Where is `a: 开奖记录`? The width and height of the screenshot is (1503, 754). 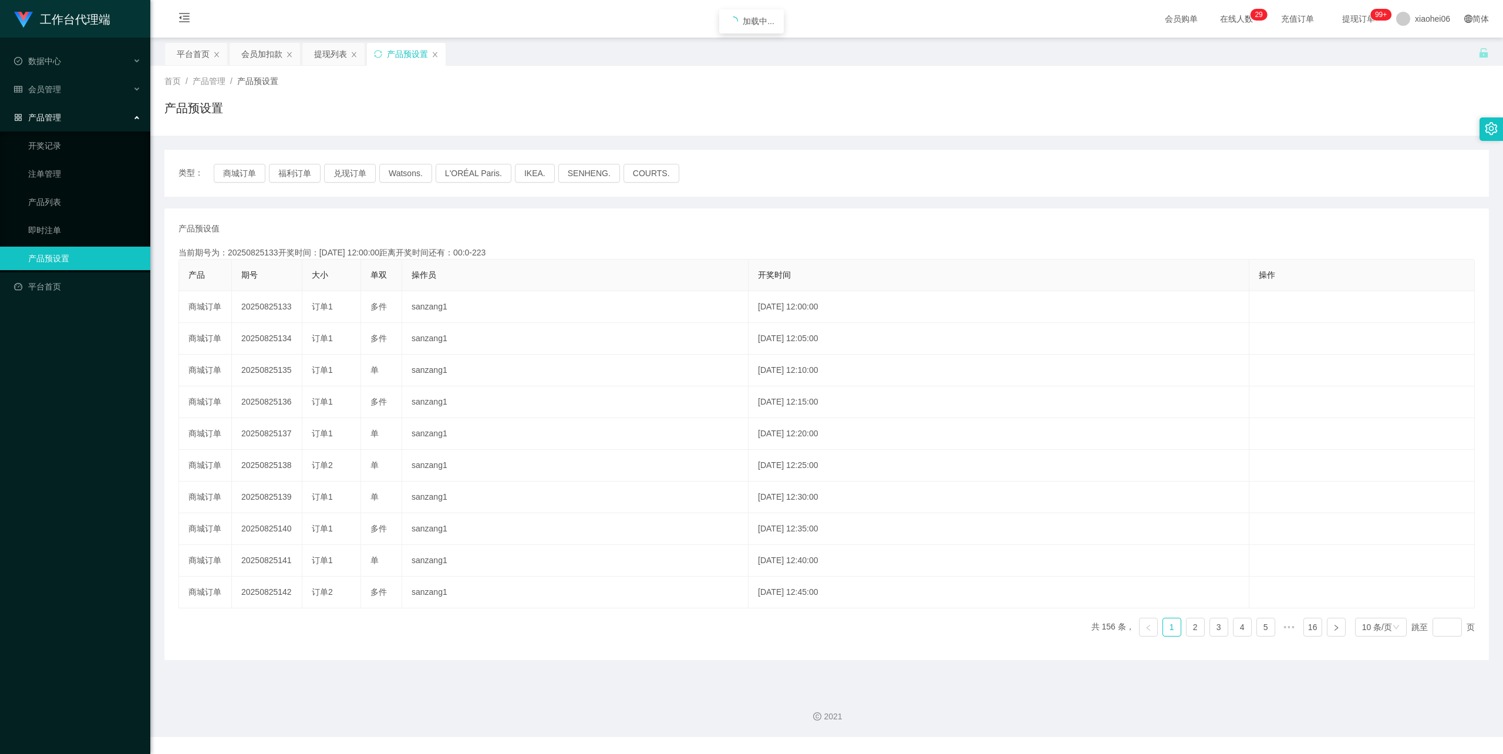
a: 开奖记录 is located at coordinates (85, 146).